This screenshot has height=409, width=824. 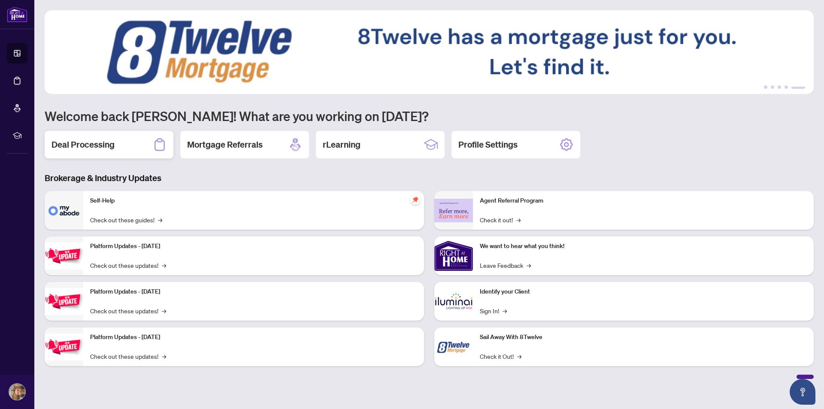 What do you see at coordinates (488, 145) in the screenshot?
I see `h2: Profile Settings` at bounding box center [488, 145].